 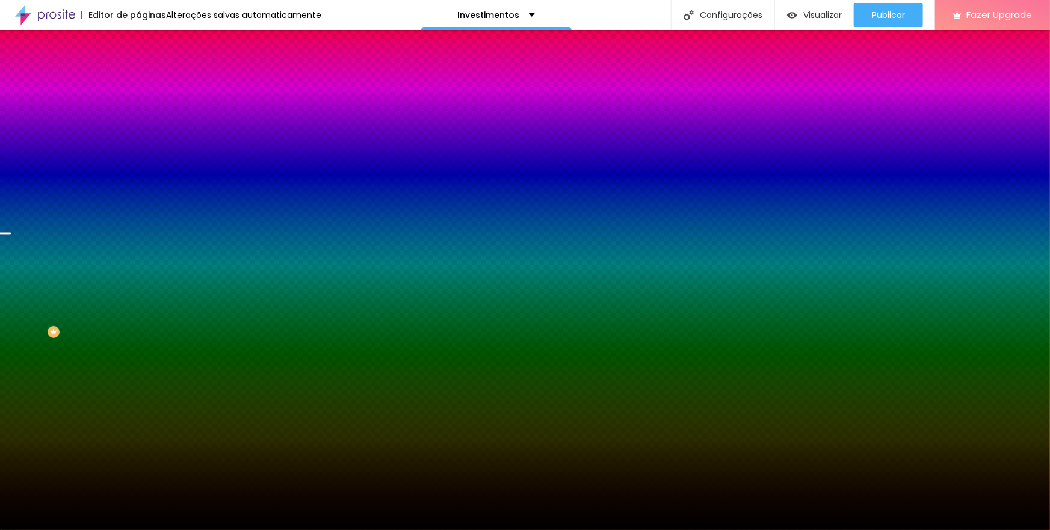 I want to click on p: Investimentos, so click(x=489, y=15).